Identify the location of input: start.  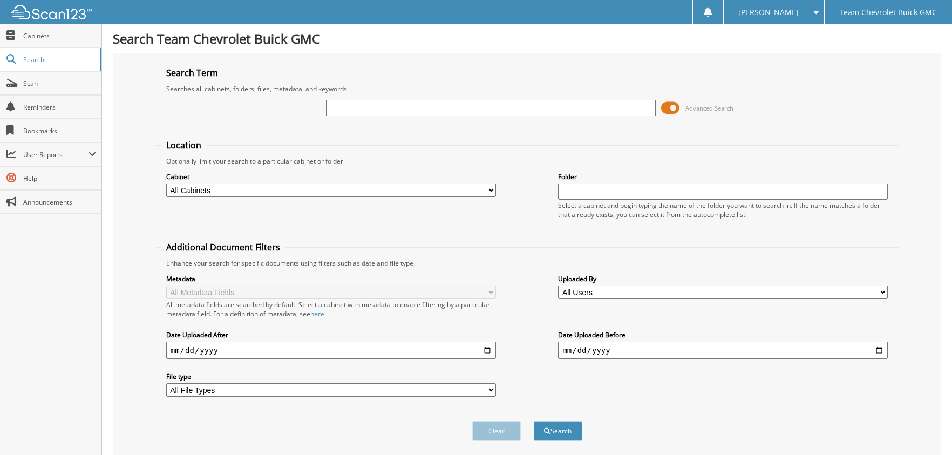
(331, 350).